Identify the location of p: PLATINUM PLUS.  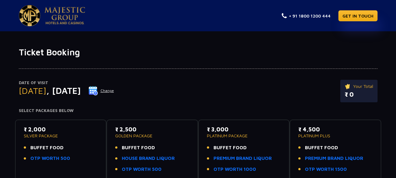
(335, 136).